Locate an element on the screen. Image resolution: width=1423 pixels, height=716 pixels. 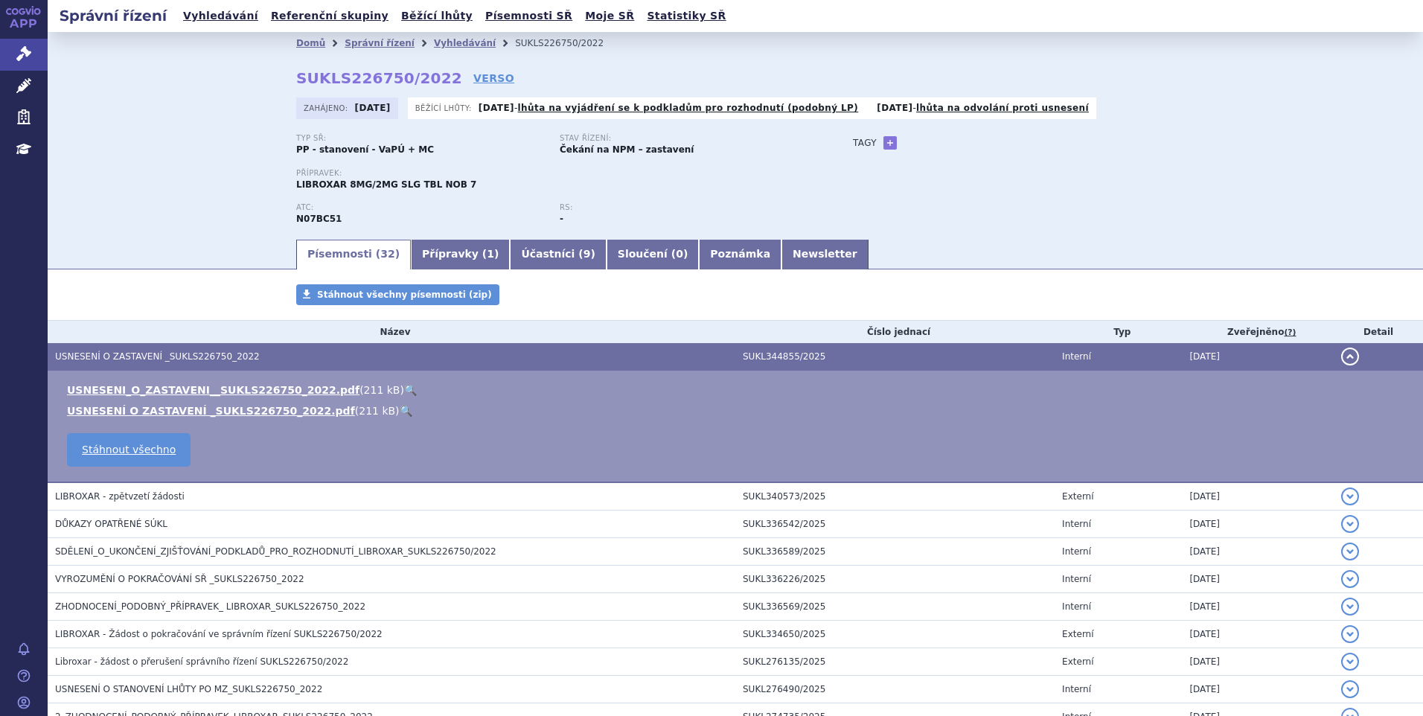
td: SUKL336589/2025 is located at coordinates (894, 551).